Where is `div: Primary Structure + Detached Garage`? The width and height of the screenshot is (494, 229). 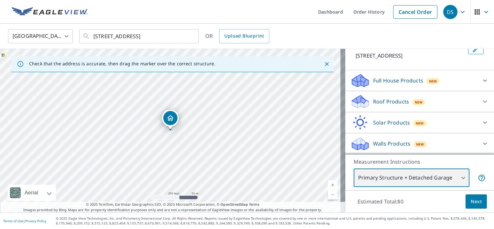 div: Primary Structure + Detached Garage is located at coordinates (411, 178).